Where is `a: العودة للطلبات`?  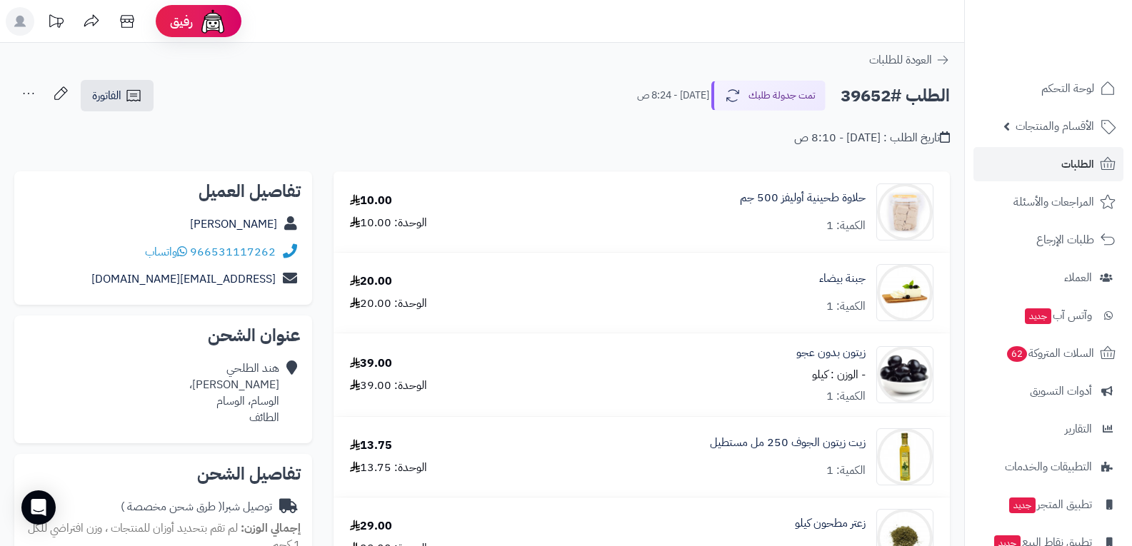 a: العودة للطلبات is located at coordinates (909, 60).